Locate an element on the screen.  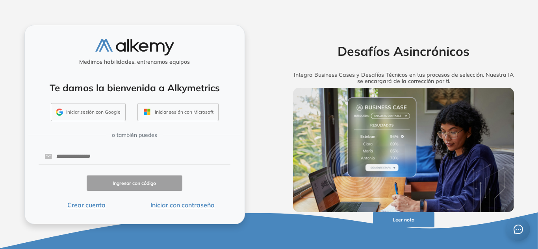
span: message is located at coordinates (518, 230).